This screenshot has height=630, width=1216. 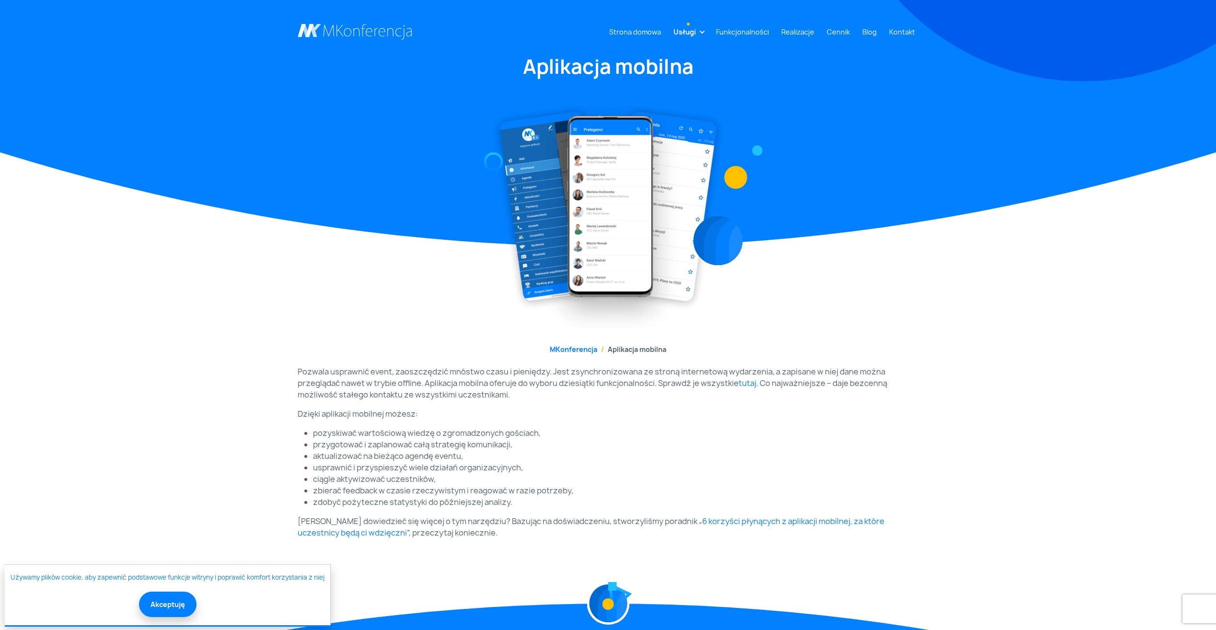 What do you see at coordinates (168, 604) in the screenshot?
I see `button: Akceptuję` at bounding box center [168, 604].